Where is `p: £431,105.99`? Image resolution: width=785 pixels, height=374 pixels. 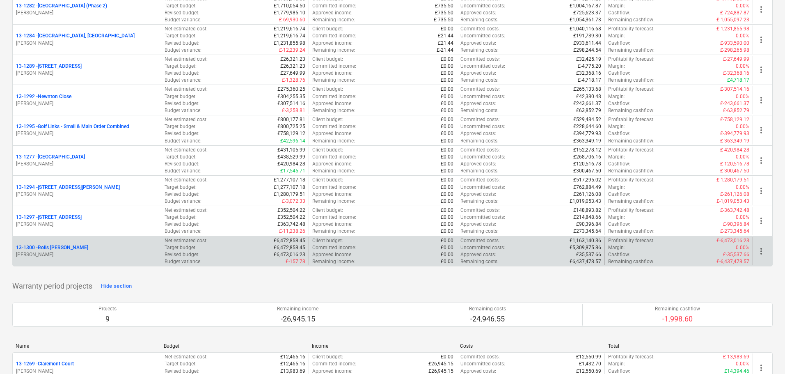 p: £431,105.99 is located at coordinates (291, 150).